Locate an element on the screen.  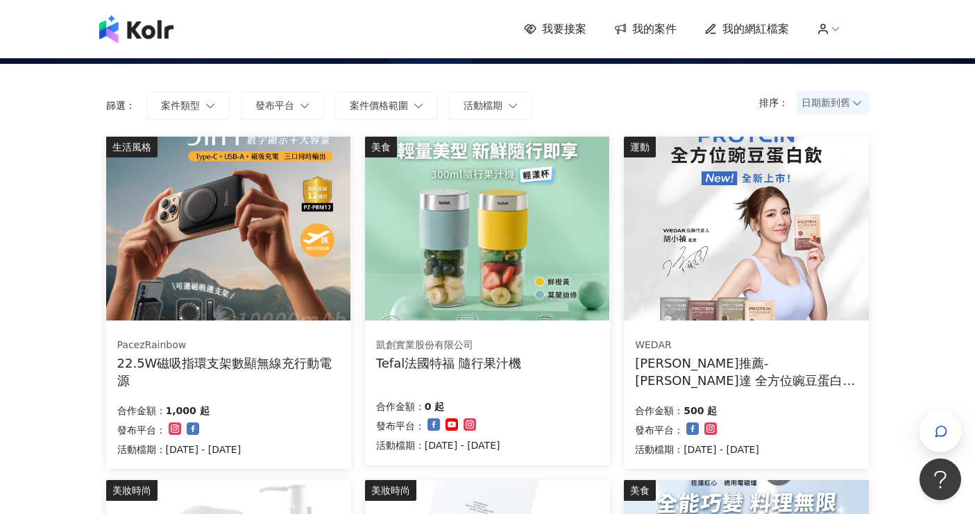
button: 案件類型 is located at coordinates (188, 106).